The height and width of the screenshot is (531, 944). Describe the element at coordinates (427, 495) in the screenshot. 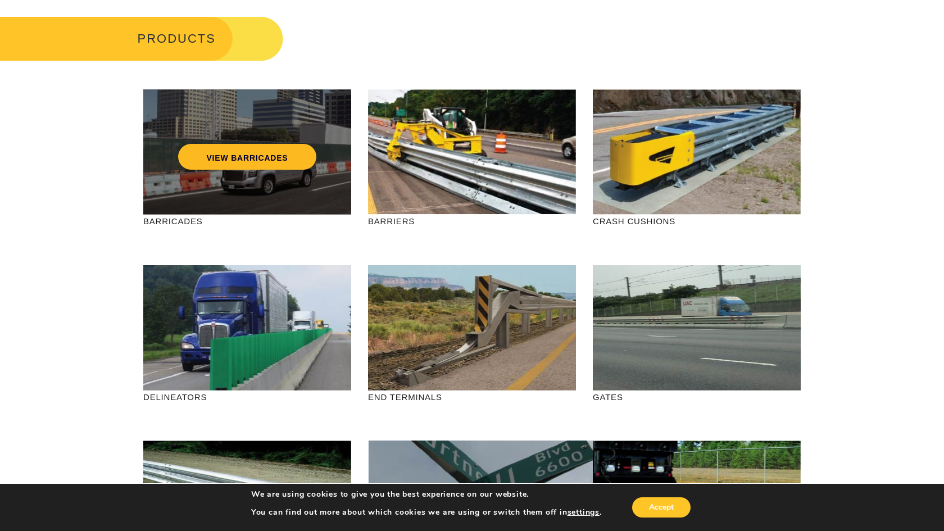

I see `p: We are using cookies to give you the best experience on our website.` at that location.